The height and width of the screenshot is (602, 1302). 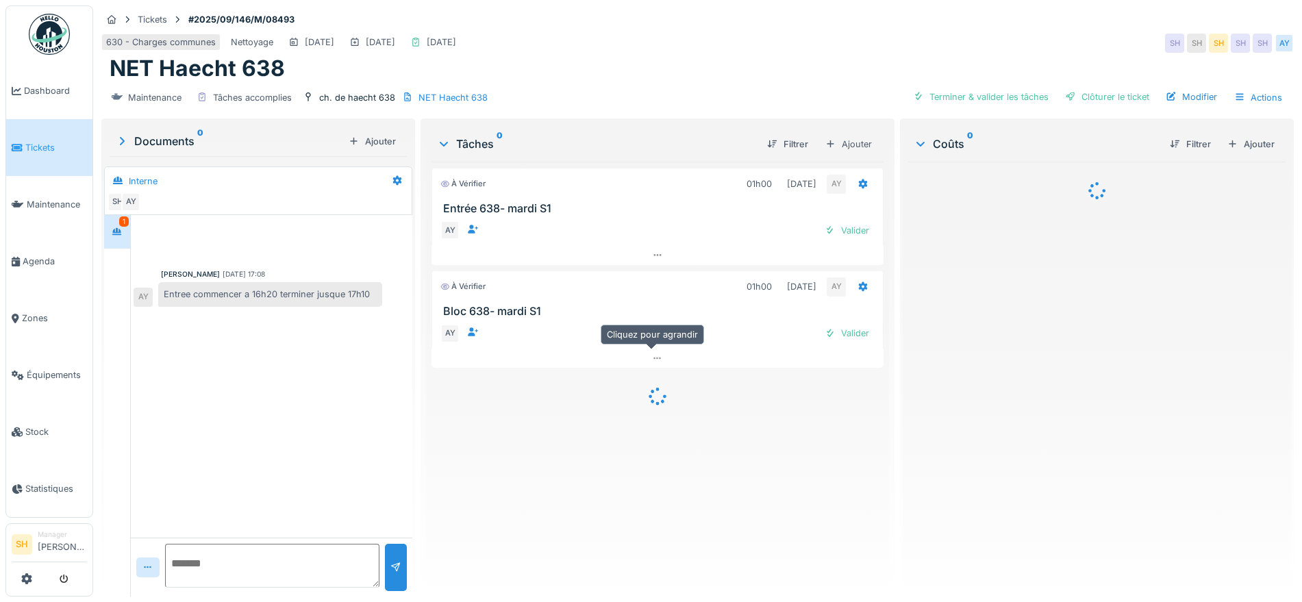 I want to click on strong: #2025/09/146/M/08493, so click(x=241, y=19).